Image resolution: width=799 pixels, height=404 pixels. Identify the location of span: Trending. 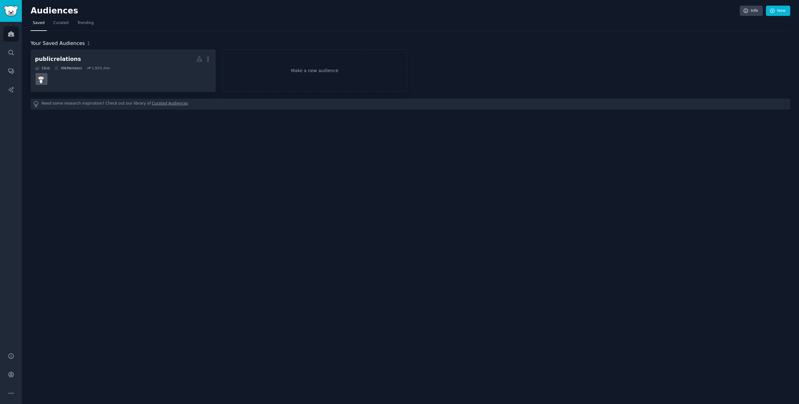
(86, 23).